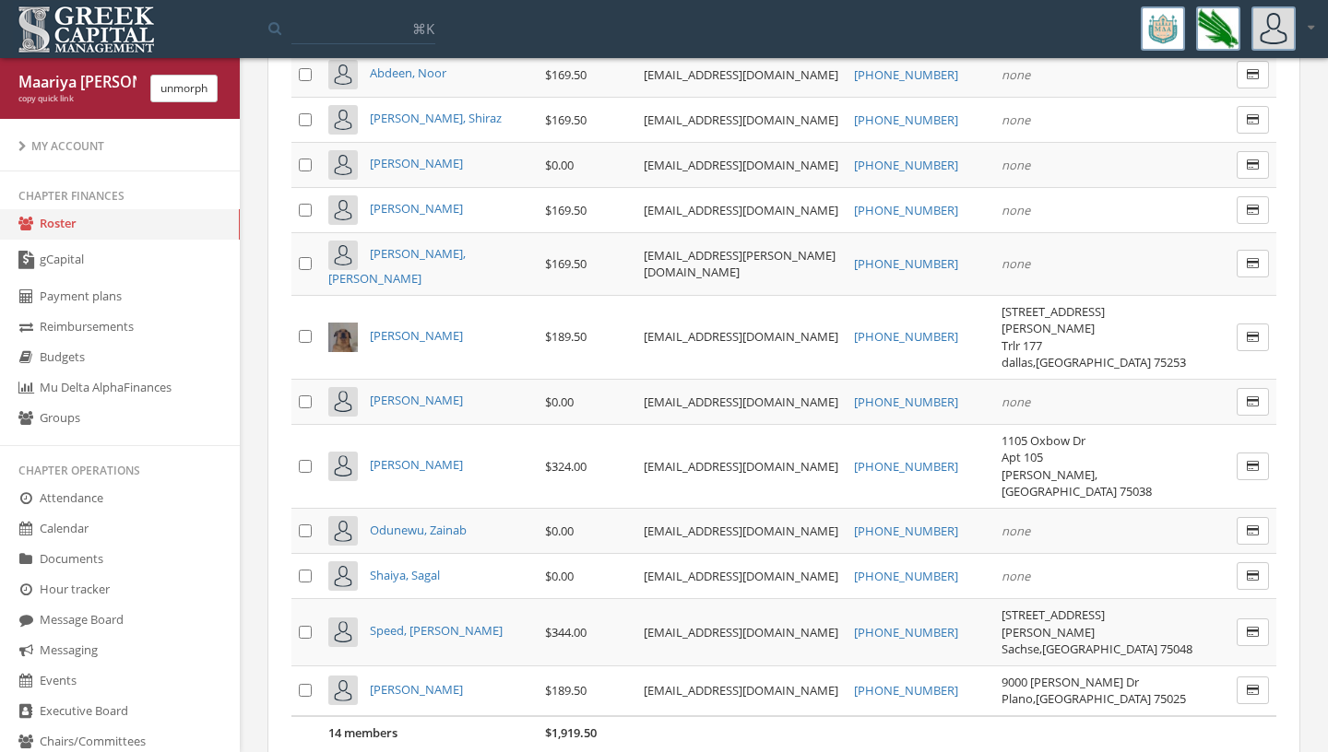  I want to click on span: 1105 Oxbow Dr, so click(1043, 441).